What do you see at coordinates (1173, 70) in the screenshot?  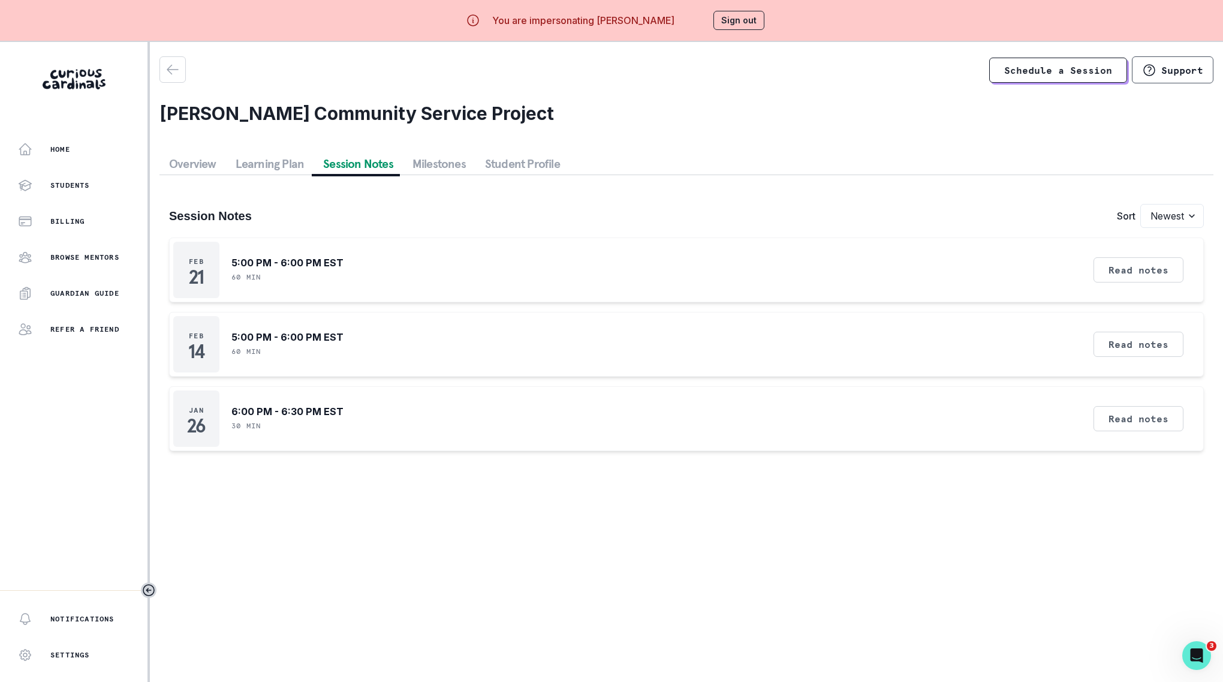 I see `button: Support` at bounding box center [1173, 70].